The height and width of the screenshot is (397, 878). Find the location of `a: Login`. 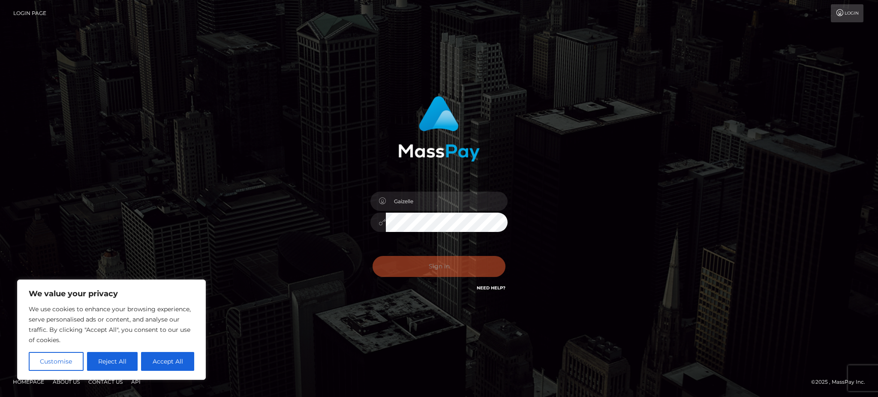

a: Login is located at coordinates (847, 13).